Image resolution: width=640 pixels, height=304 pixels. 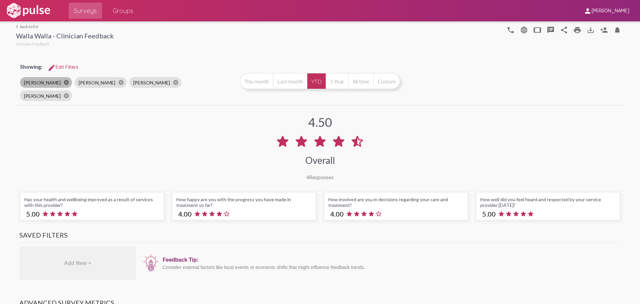 What do you see at coordinates (63, 67) in the screenshot?
I see `span: Edit Filters` at bounding box center [63, 67].